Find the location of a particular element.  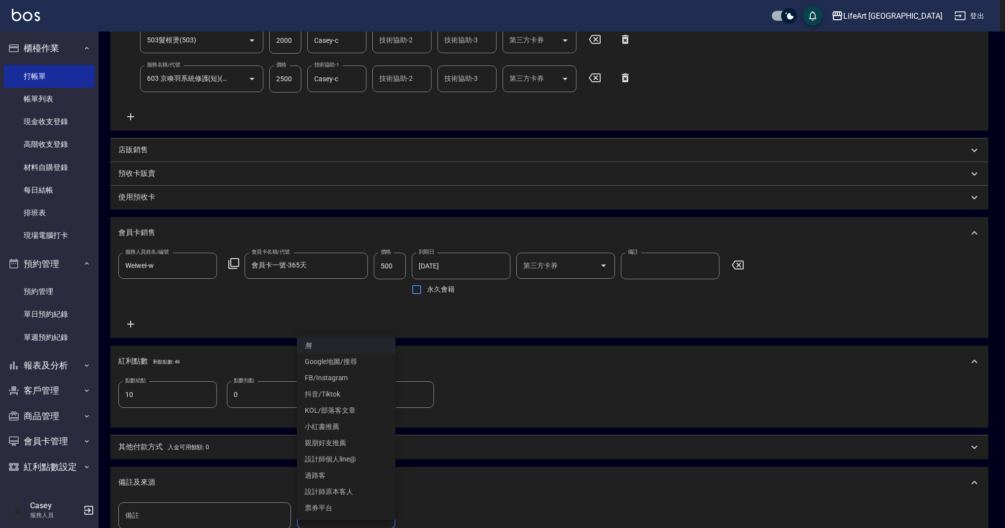

li: 親朋好友推薦 is located at coordinates (346, 443).